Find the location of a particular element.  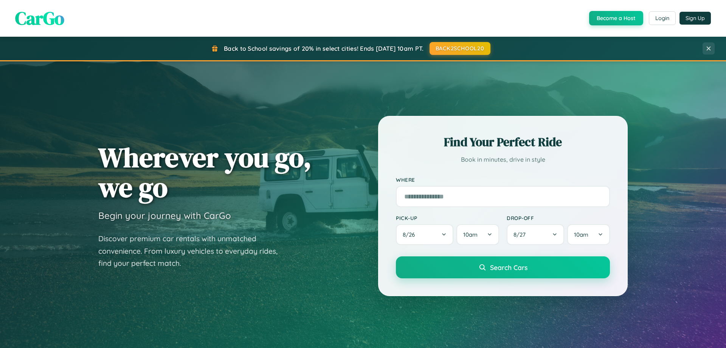

span: CarGo is located at coordinates (40, 18).